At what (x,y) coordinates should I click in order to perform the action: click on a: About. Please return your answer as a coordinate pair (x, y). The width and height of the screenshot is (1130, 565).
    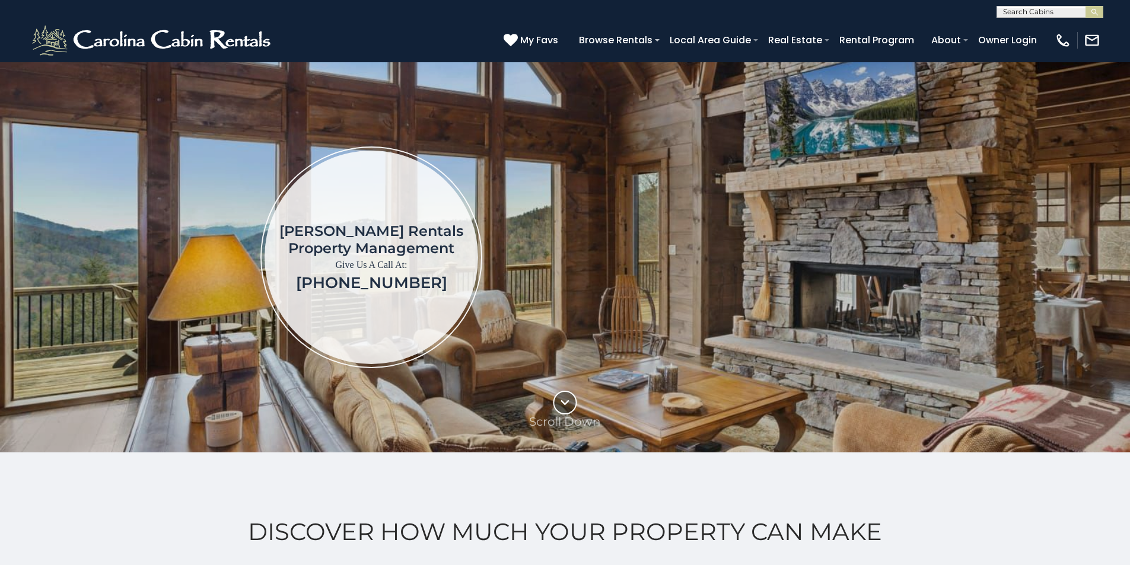
    Looking at the image, I should click on (946, 40).